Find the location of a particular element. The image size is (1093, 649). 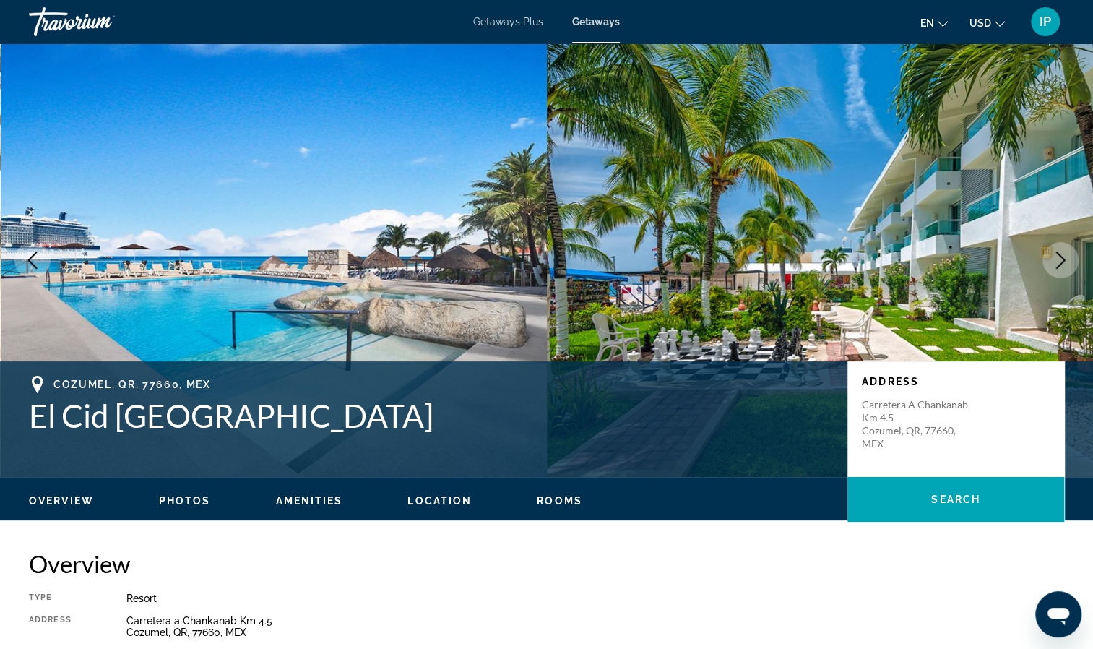

span: Getaways Plus is located at coordinates (508, 22).